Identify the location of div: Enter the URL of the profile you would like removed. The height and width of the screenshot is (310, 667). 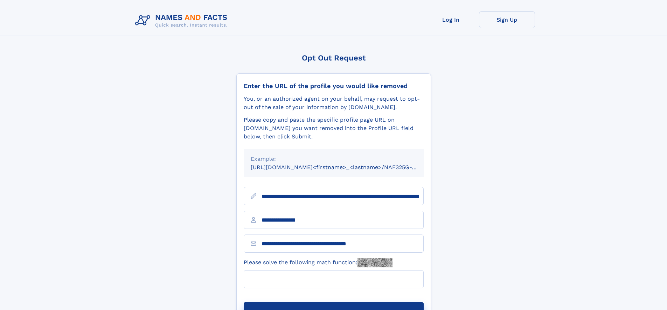
(334, 86).